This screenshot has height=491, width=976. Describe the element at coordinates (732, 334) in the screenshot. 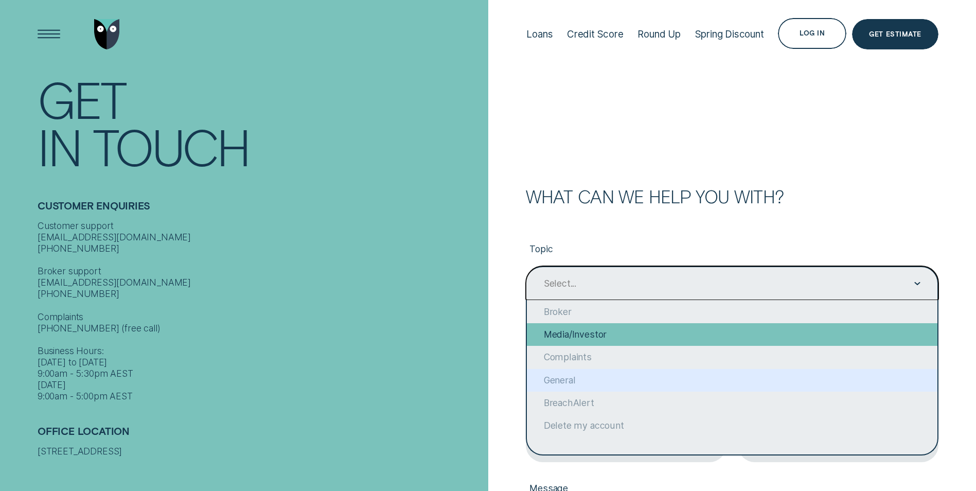

I see `div: Media/Investor` at that location.